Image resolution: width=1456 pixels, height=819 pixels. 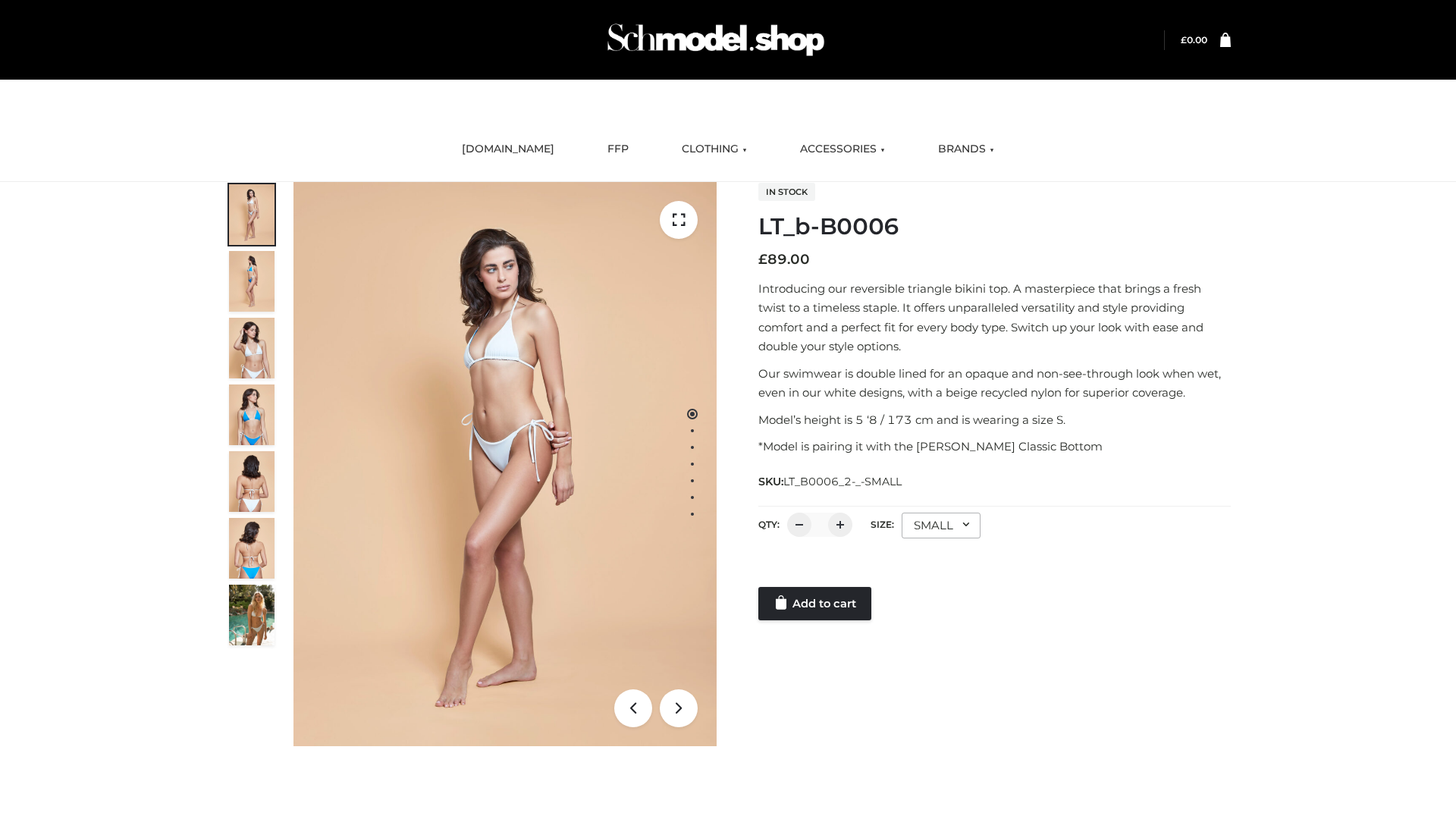 What do you see at coordinates (941, 525) in the screenshot?
I see `div: SMALL` at bounding box center [941, 525].